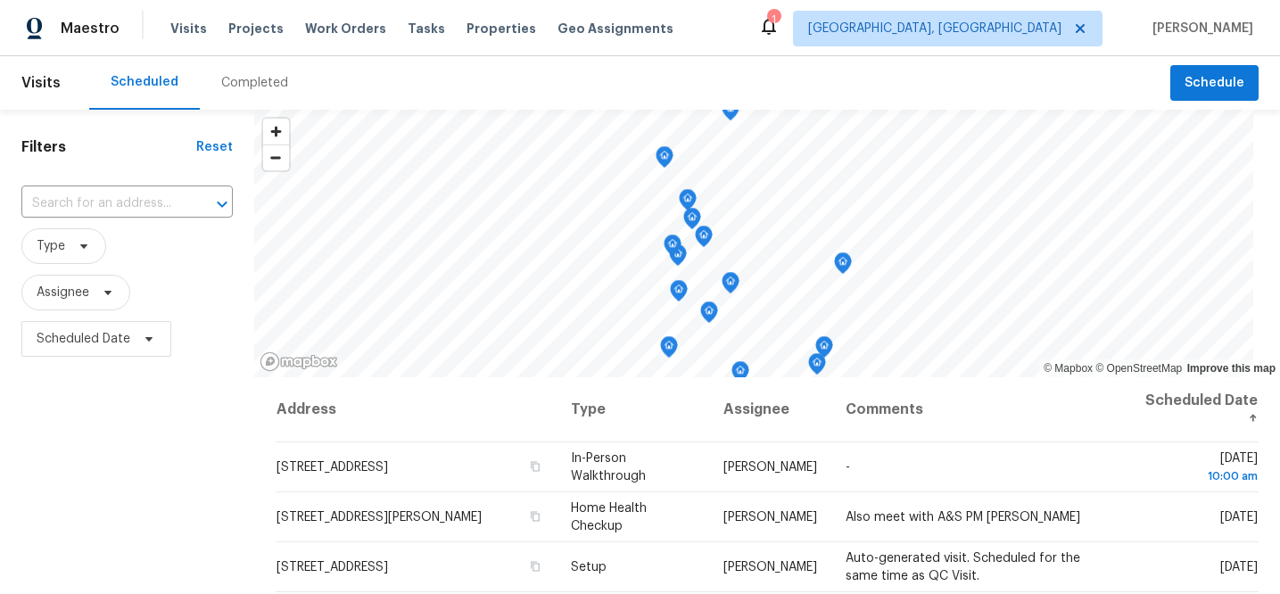 The image size is (1280, 594). What do you see at coordinates (773, 20) in the screenshot?
I see `div: 1` at bounding box center [773, 20].